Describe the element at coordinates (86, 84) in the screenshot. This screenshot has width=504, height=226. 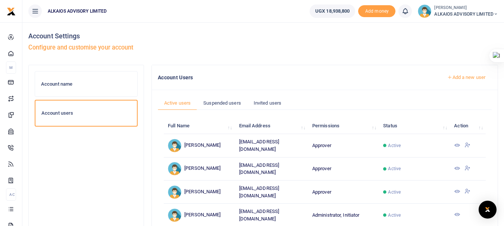
I see `h6: Account name` at that location.